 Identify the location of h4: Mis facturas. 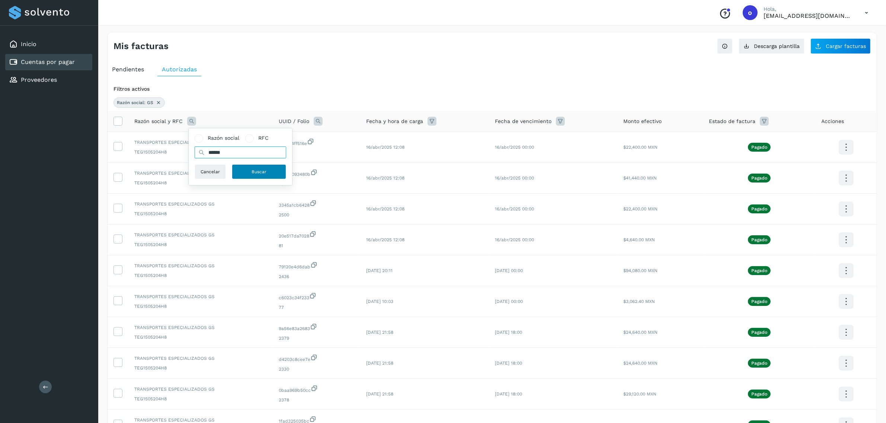
(141, 46).